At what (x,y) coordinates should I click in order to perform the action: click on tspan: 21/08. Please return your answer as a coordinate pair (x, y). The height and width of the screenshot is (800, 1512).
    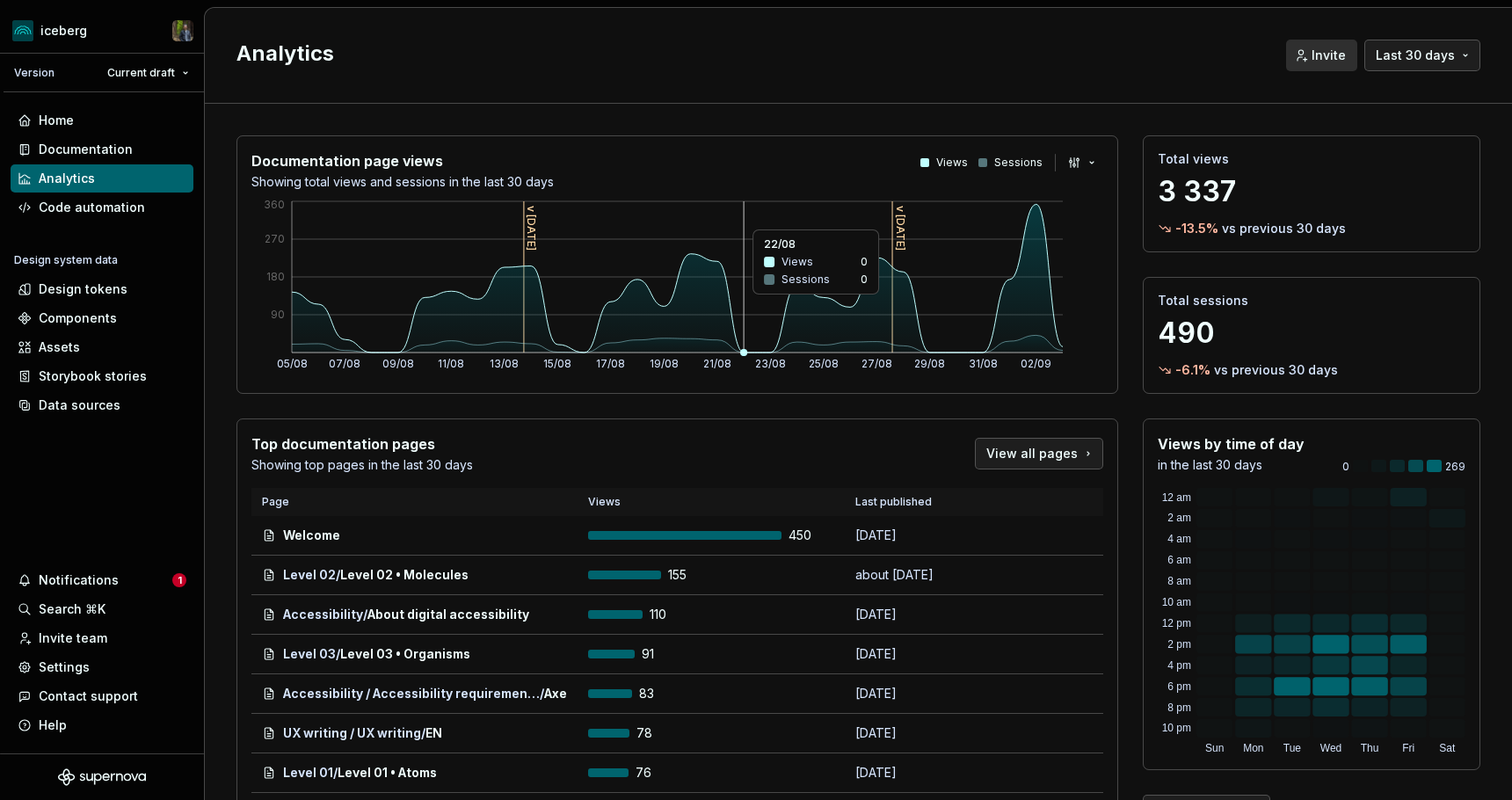
    Looking at the image, I should click on (718, 363).